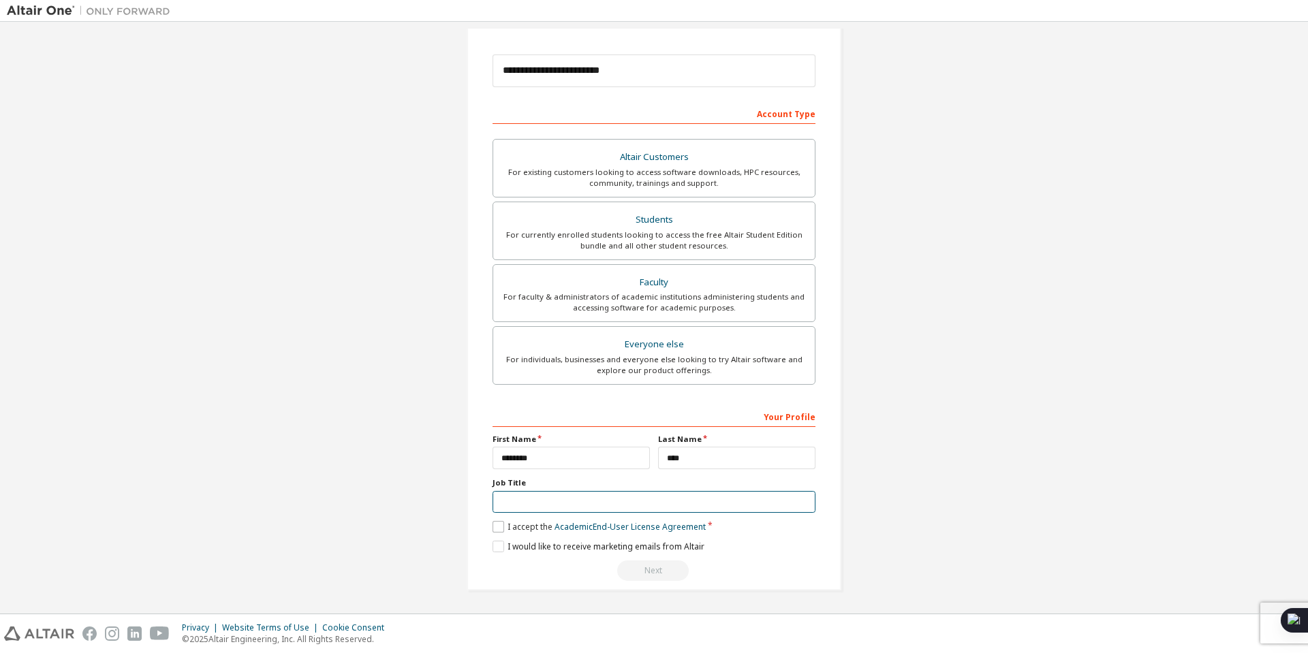 The height and width of the screenshot is (653, 1308). I want to click on div: Your Profile, so click(654, 416).